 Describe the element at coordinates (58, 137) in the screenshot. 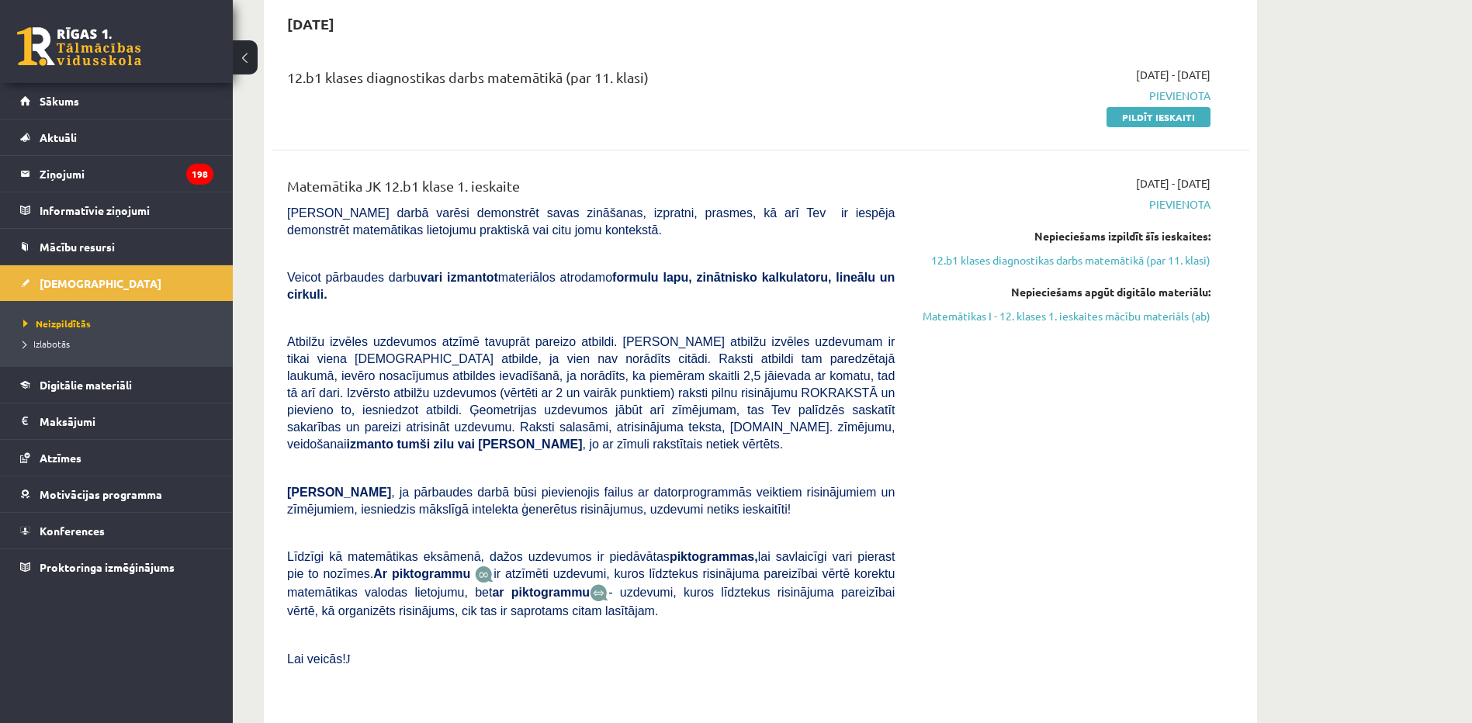

I see `span: Aktuāli` at that location.